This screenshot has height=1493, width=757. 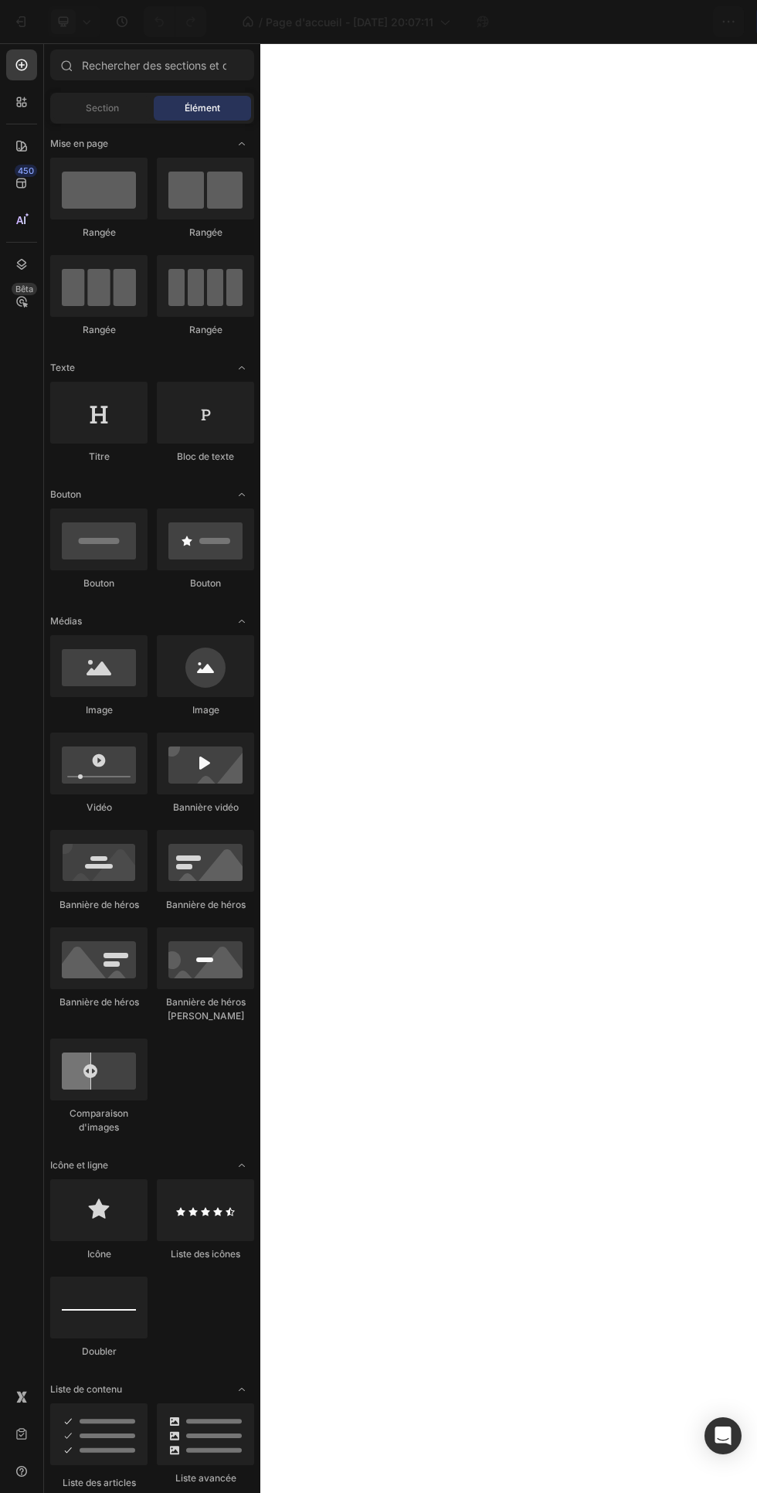 I want to click on font: Mise en page, so click(x=79, y=143).